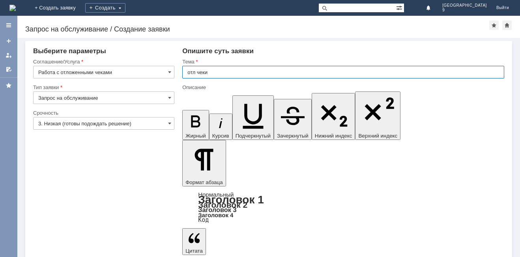 The width and height of the screenshot is (520, 257). Describe the element at coordinates (507, 25) in the screenshot. I see `div: Сделать домашней страницей` at that location.